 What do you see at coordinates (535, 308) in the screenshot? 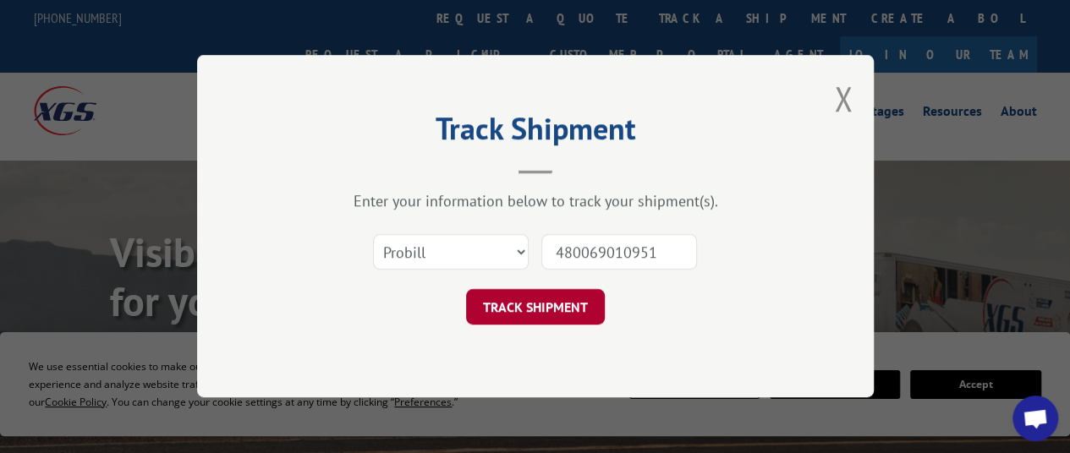
I see `button: TRACK SHIPMENT` at bounding box center [535, 308].